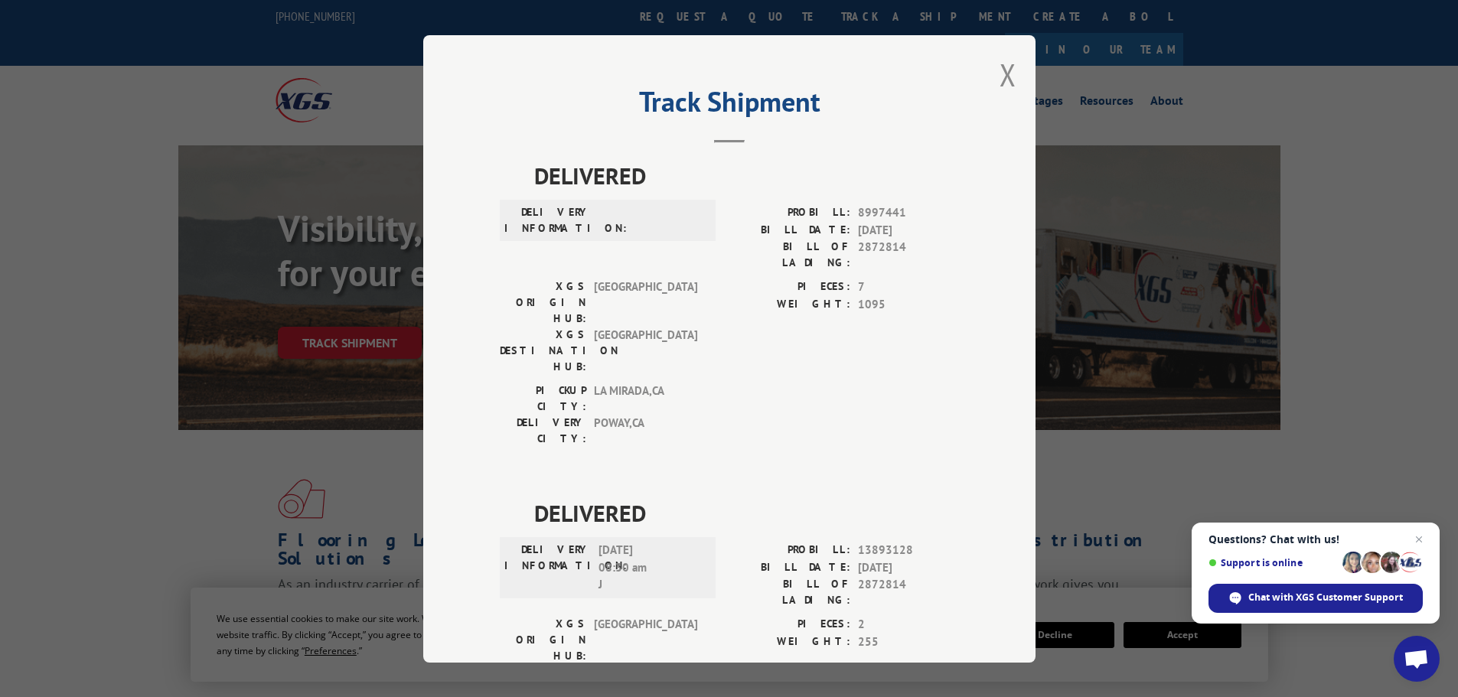 The width and height of the screenshot is (1458, 697). I want to click on span: LA MIRADA , CA, so click(645, 399).